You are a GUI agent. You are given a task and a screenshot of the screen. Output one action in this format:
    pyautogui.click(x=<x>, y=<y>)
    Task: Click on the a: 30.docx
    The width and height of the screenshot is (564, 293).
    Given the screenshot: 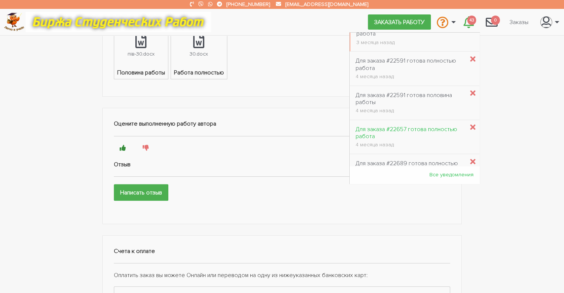 What is the action you would take?
    pyautogui.click(x=199, y=46)
    